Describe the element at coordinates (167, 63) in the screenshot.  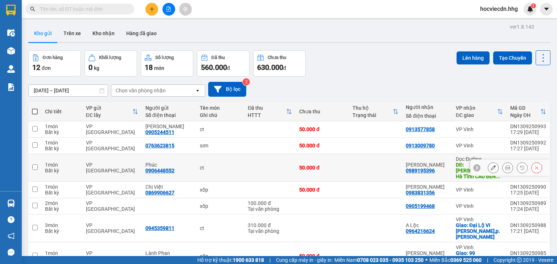
I see `button: Số lượng18món` at that location.